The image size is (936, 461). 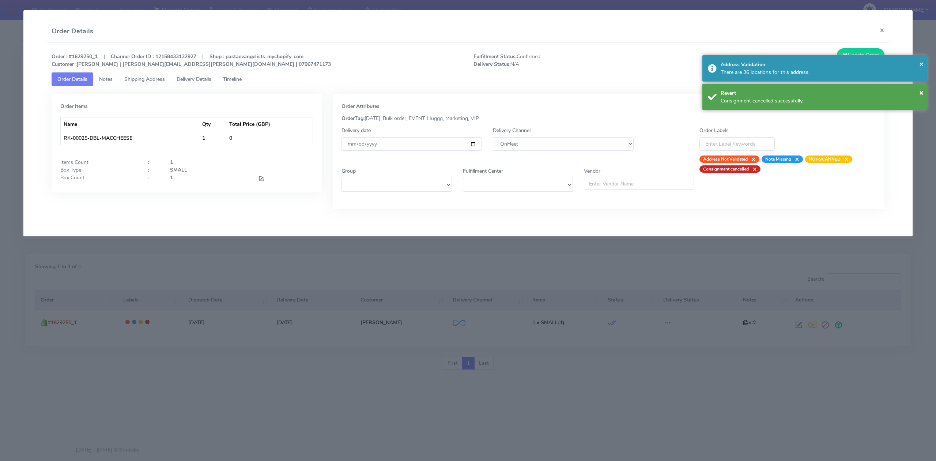 What do you see at coordinates (74, 106) in the screenshot?
I see `strong: Order Items` at bounding box center [74, 106].